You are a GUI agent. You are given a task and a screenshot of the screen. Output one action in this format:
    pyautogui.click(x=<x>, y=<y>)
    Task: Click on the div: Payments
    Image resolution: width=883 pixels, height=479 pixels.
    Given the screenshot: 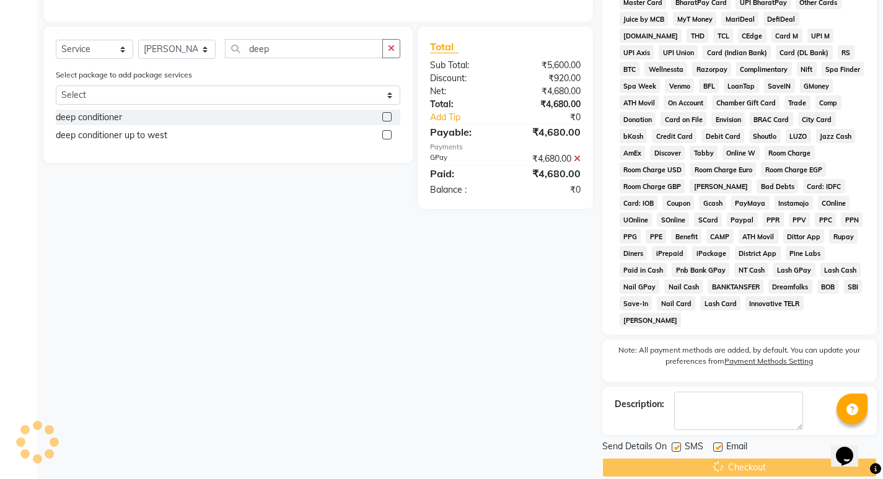 What is the action you would take?
    pyautogui.click(x=505, y=147)
    